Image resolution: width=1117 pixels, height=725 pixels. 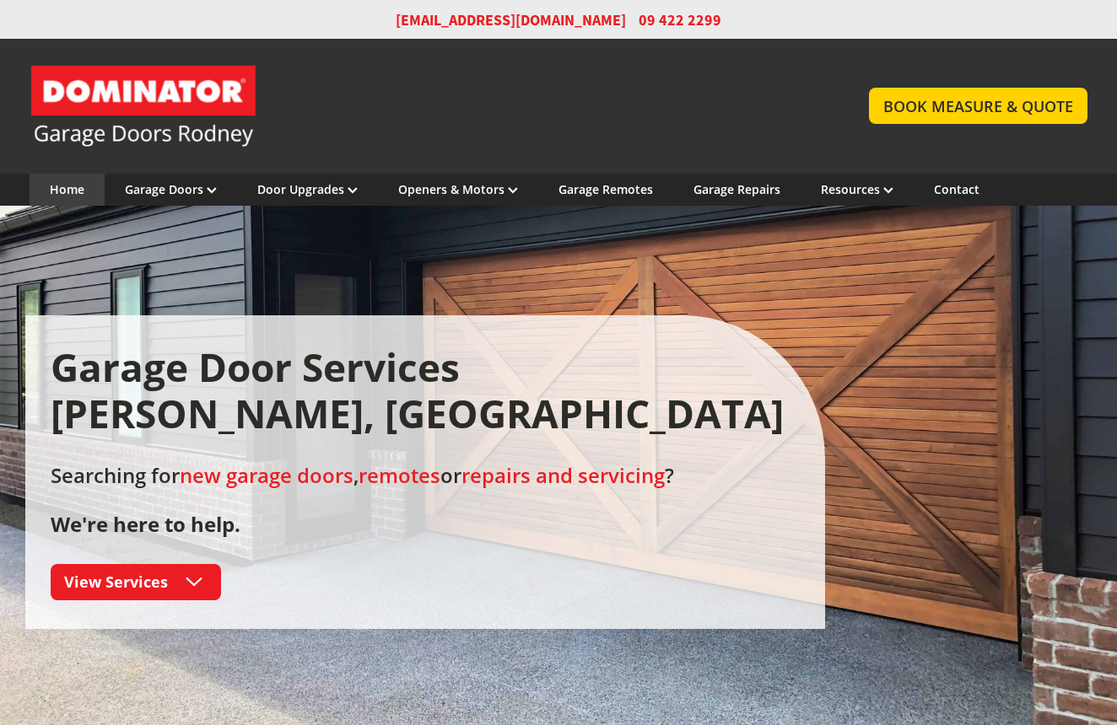 I want to click on a: Door Upgrades, so click(x=307, y=189).